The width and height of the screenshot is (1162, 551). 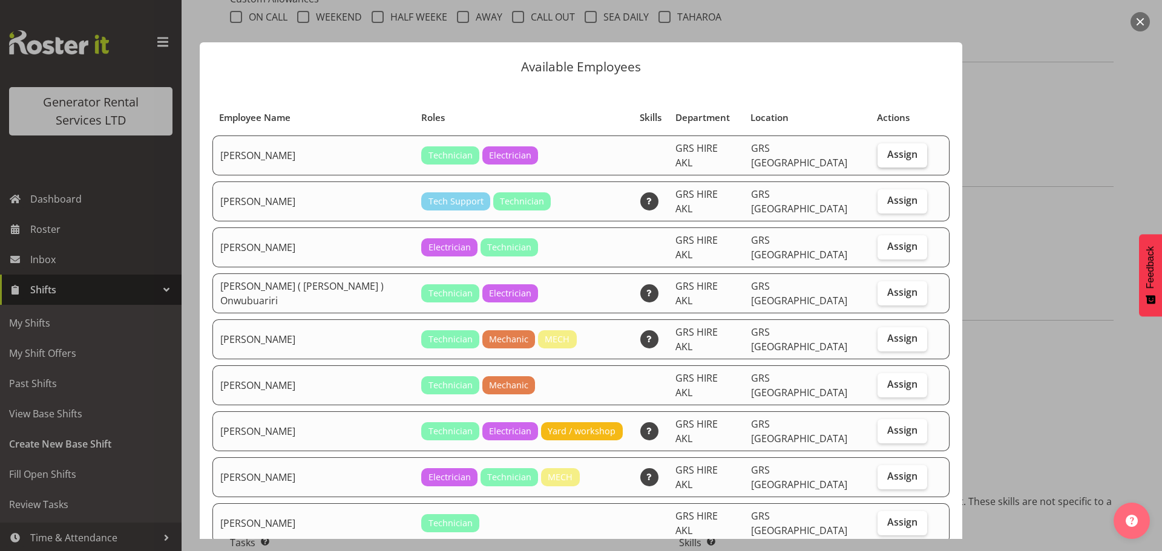 I want to click on span: Tech Support, so click(x=456, y=202).